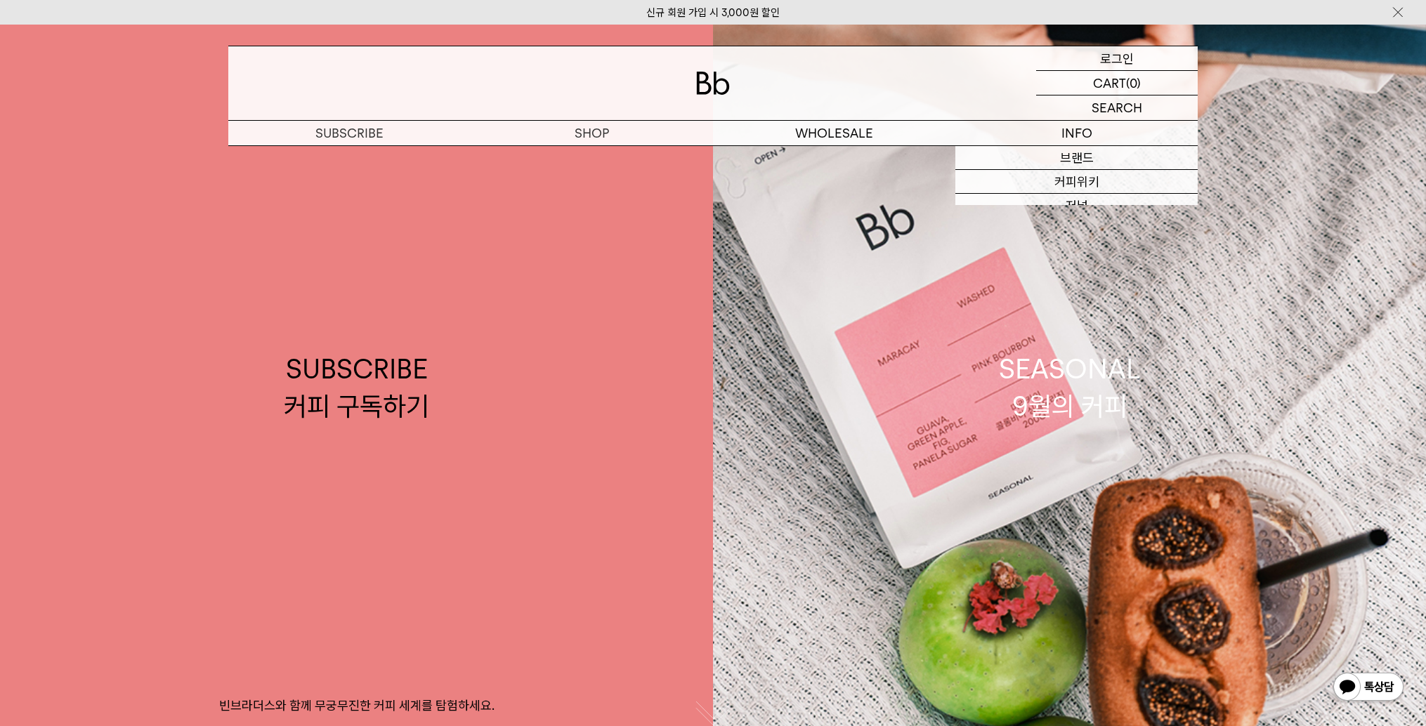  I want to click on p: SEARCH, so click(1117, 107).